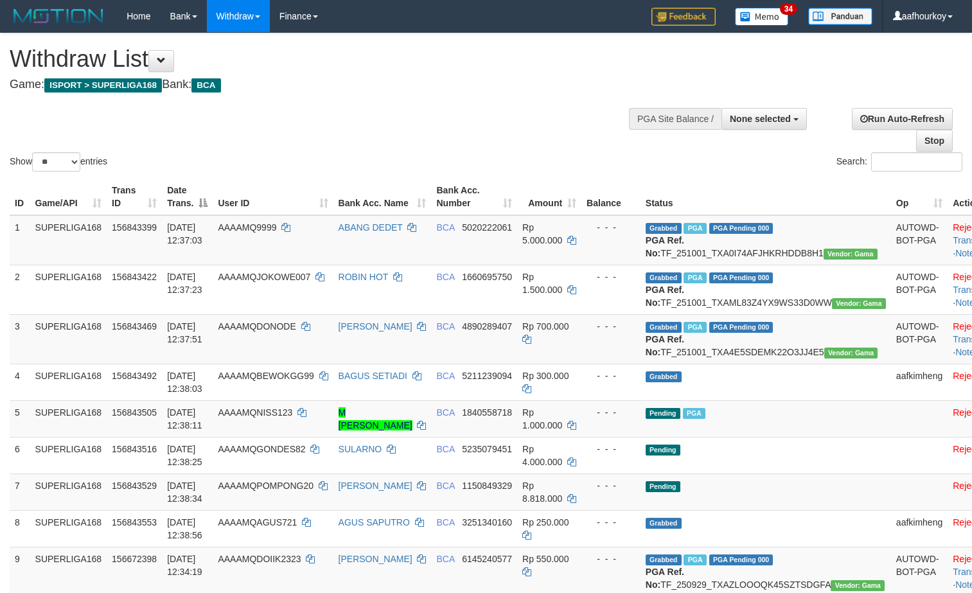 The image size is (972, 593). I want to click on input: Search:, so click(917, 162).